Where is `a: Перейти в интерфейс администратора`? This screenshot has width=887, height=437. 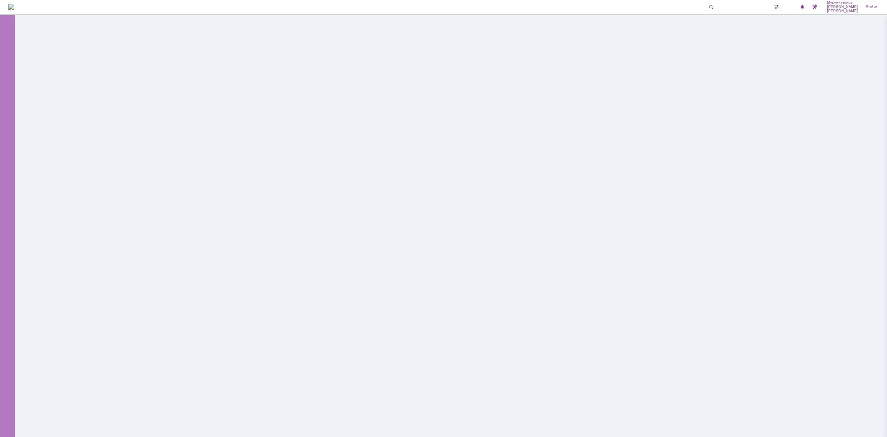 a: Перейти в интерфейс администратора is located at coordinates (815, 7).